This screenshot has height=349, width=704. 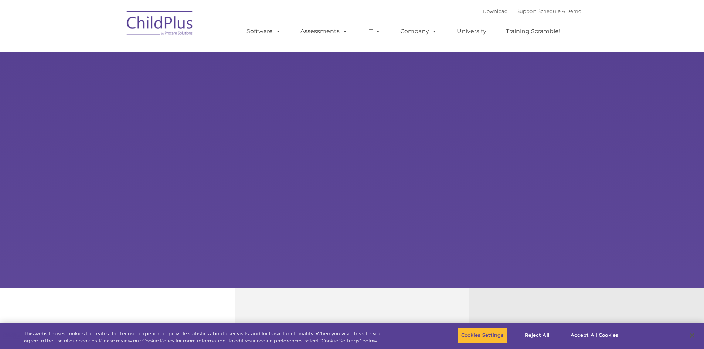 I want to click on button: Reject All, so click(x=537, y=336).